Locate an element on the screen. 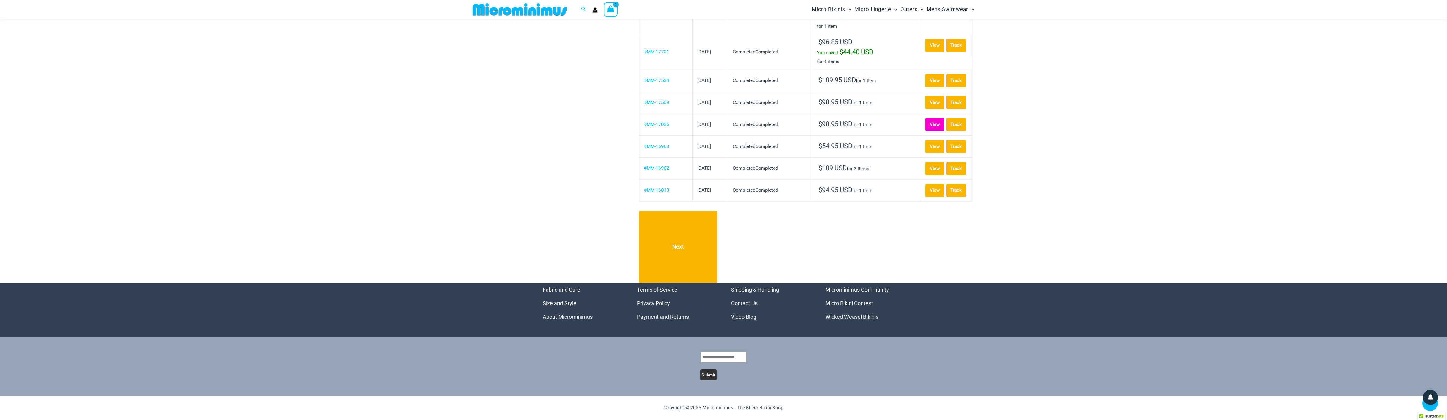  a: View Shopping Cart, empty is located at coordinates (611, 9).